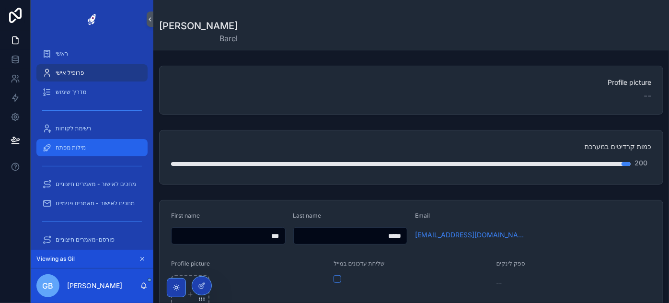 The image size is (669, 303). Describe the element at coordinates (92, 148) in the screenshot. I see `a: מילות מפתח` at that location.